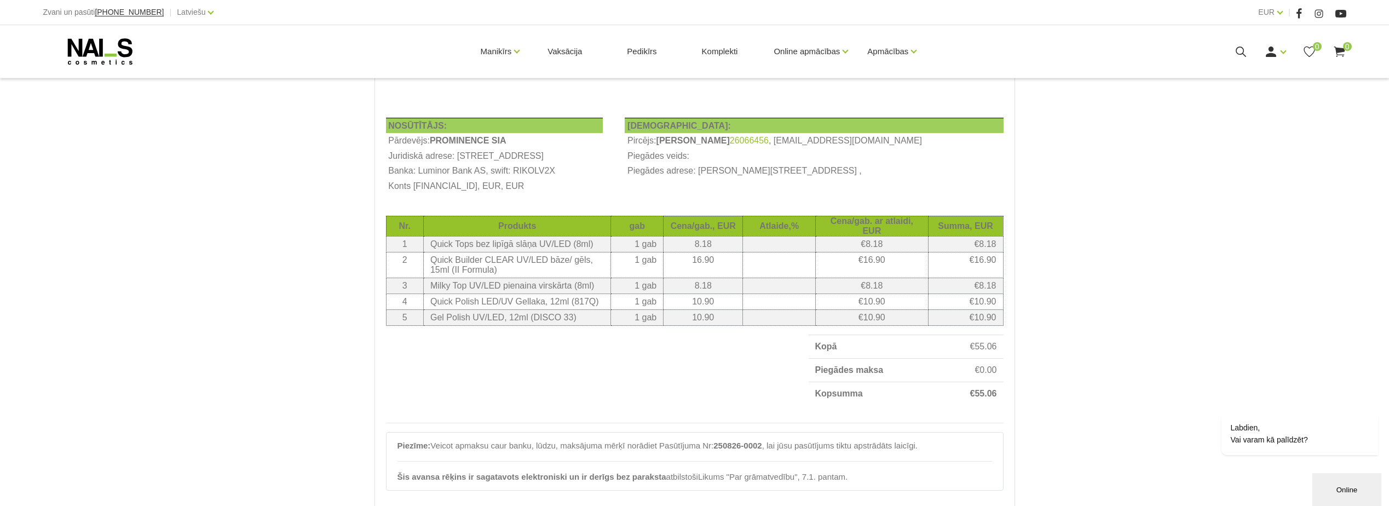 The width and height of the screenshot is (1389, 506). What do you see at coordinates (405, 244) in the screenshot?
I see `td: 1` at bounding box center [405, 244].